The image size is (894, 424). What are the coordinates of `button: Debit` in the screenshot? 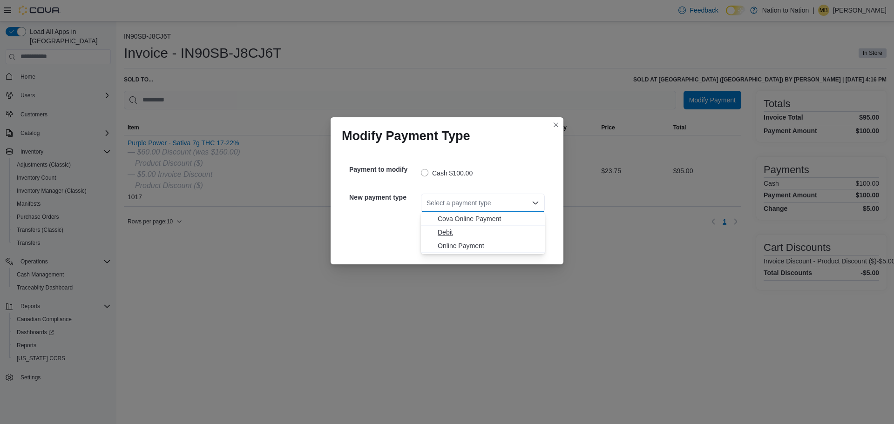 It's located at (483, 232).